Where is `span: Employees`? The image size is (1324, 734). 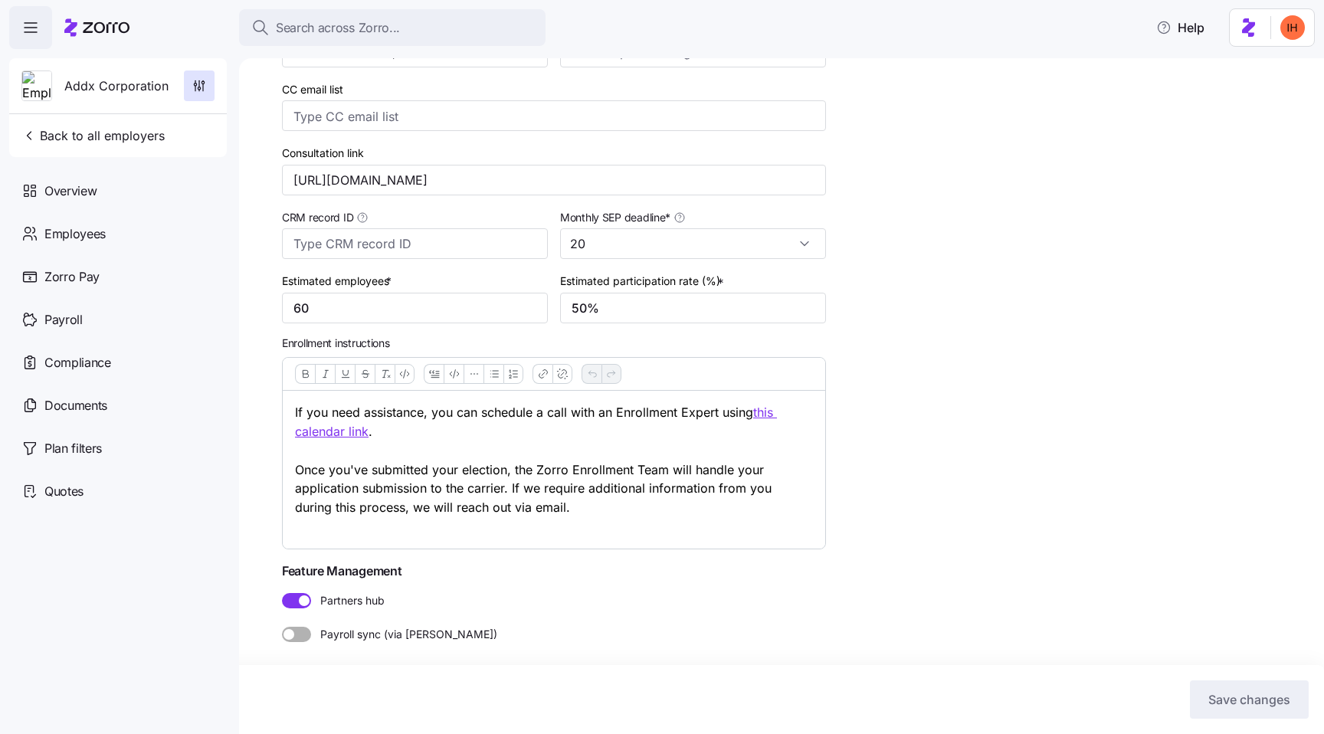 span: Employees is located at coordinates (75, 234).